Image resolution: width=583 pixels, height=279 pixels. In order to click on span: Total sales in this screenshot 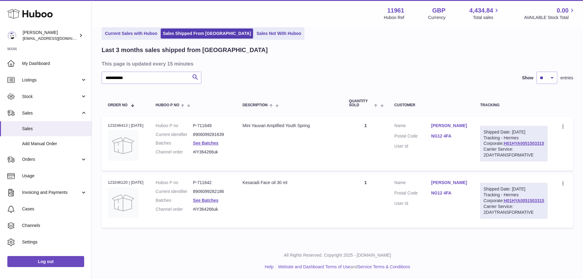, I will do `click(486, 17)`.